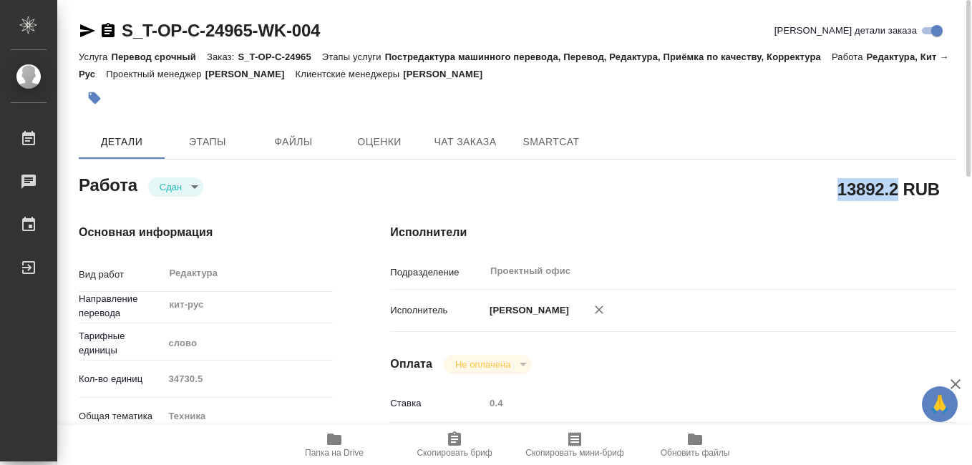  I want to click on span: Скопировать бриф, so click(454, 453).